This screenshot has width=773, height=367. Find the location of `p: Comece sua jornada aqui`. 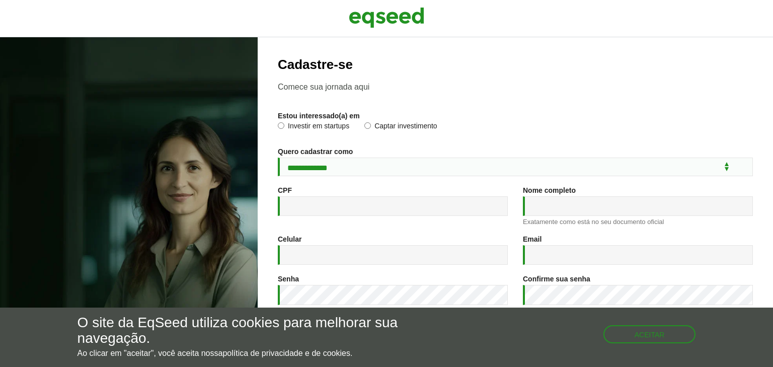

p: Comece sua jornada aqui is located at coordinates (515, 87).